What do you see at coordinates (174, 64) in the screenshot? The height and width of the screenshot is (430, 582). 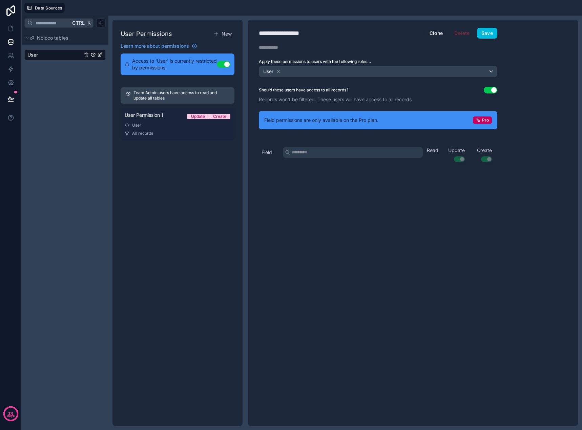 I see `span: Access to 'User' is currently restricted by permissions.` at bounding box center [174, 64].